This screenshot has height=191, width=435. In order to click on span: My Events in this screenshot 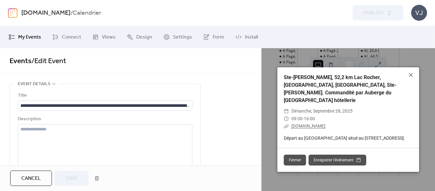, I will do `click(30, 37)`.